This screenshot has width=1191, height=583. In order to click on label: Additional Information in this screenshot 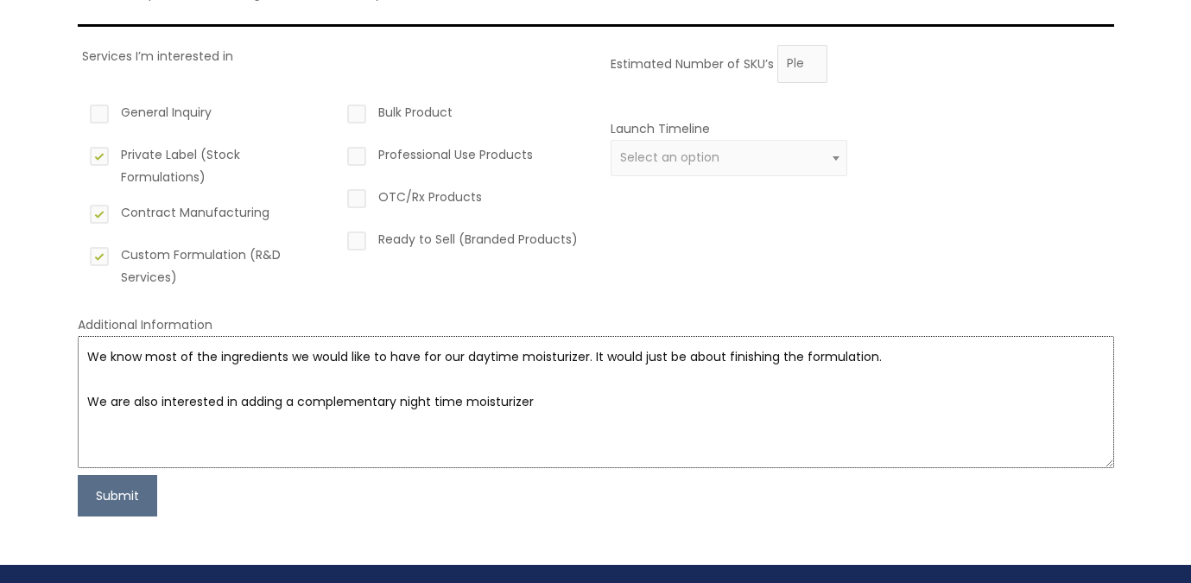, I will do `click(145, 325)`.